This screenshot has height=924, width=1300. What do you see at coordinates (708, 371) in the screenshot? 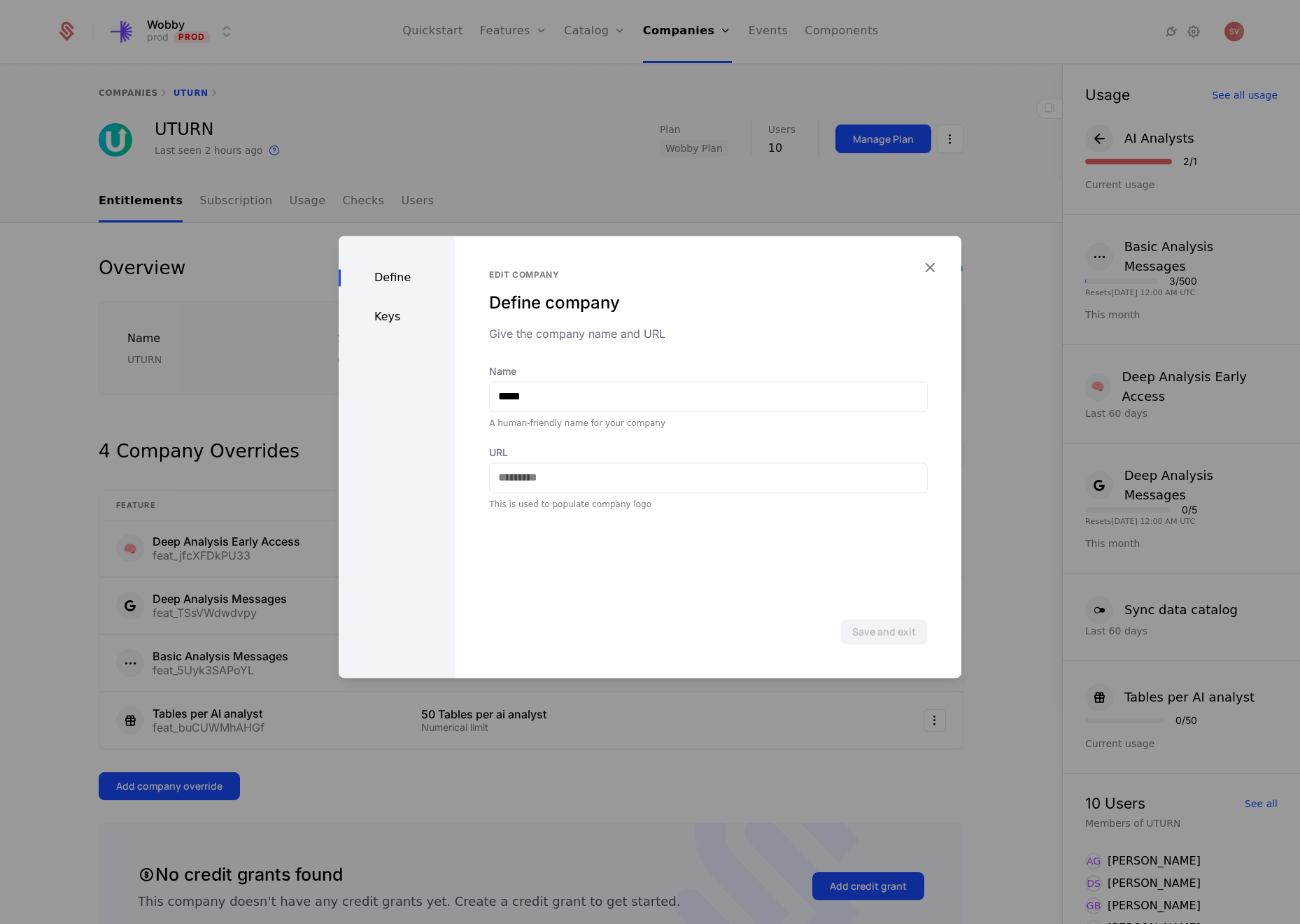
I see `label: Name` at bounding box center [708, 371].